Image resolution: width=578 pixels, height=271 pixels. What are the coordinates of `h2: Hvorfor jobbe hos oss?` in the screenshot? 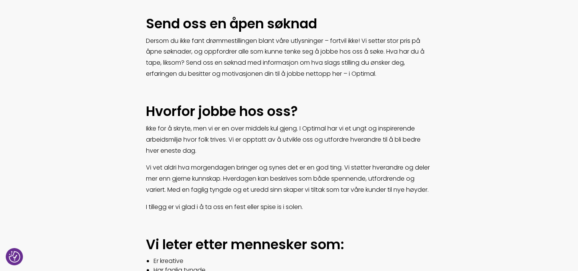 It's located at (289, 111).